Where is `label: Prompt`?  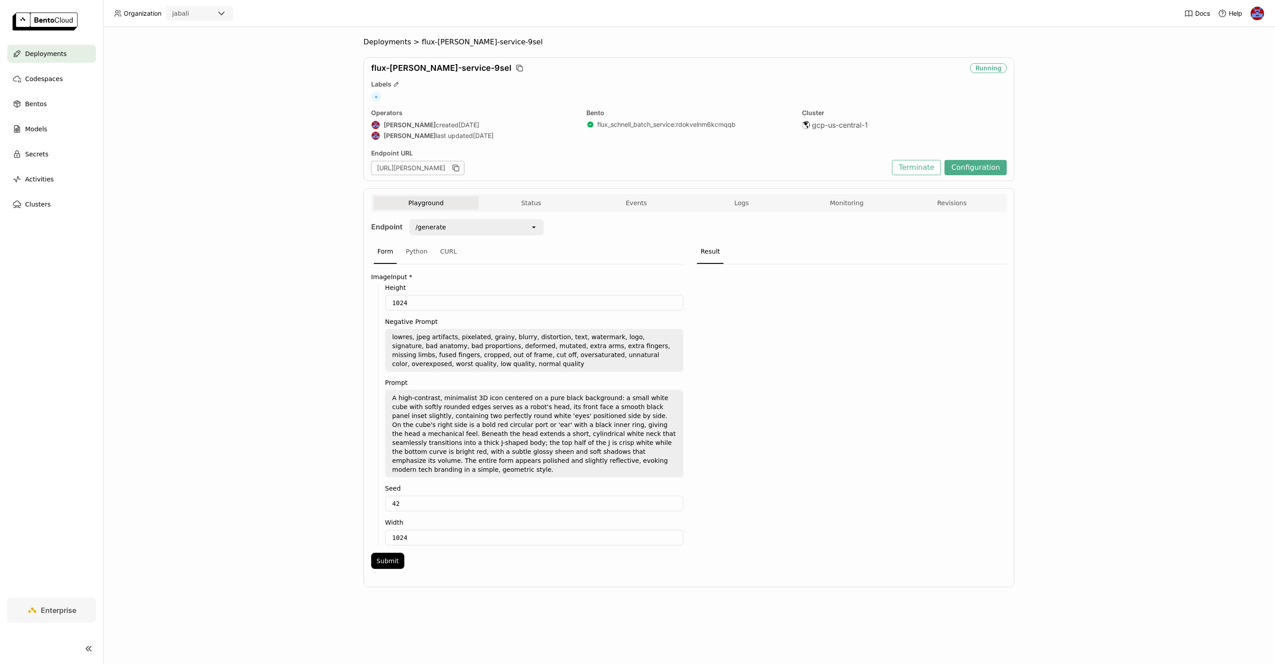 label: Prompt is located at coordinates (534, 383).